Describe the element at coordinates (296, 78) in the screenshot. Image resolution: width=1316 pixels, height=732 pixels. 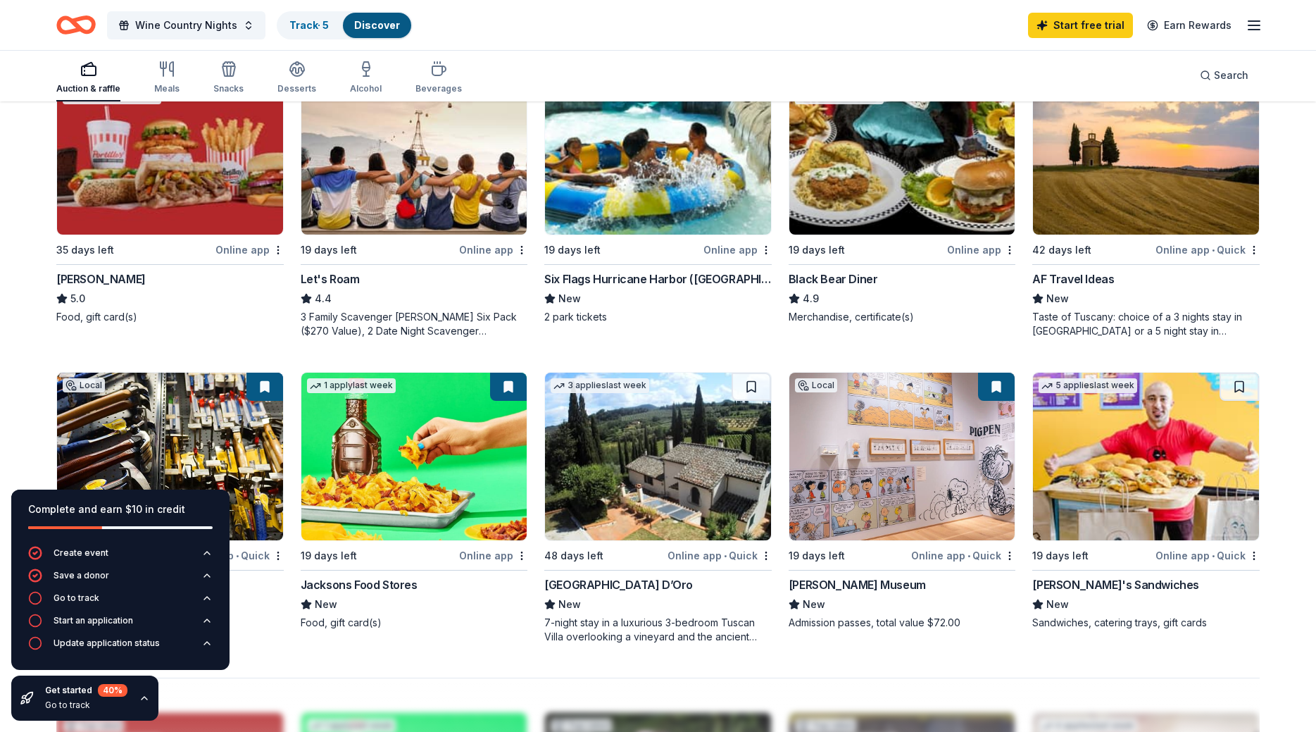
I see `button: Desserts` at that location.